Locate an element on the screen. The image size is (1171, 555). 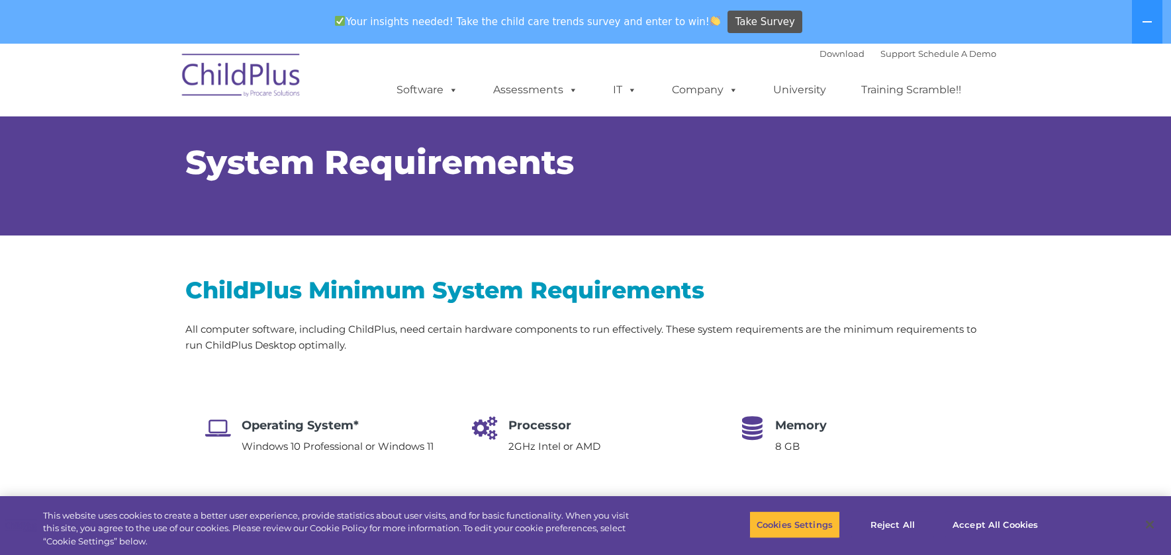
span: System Requirements is located at coordinates (379, 162).